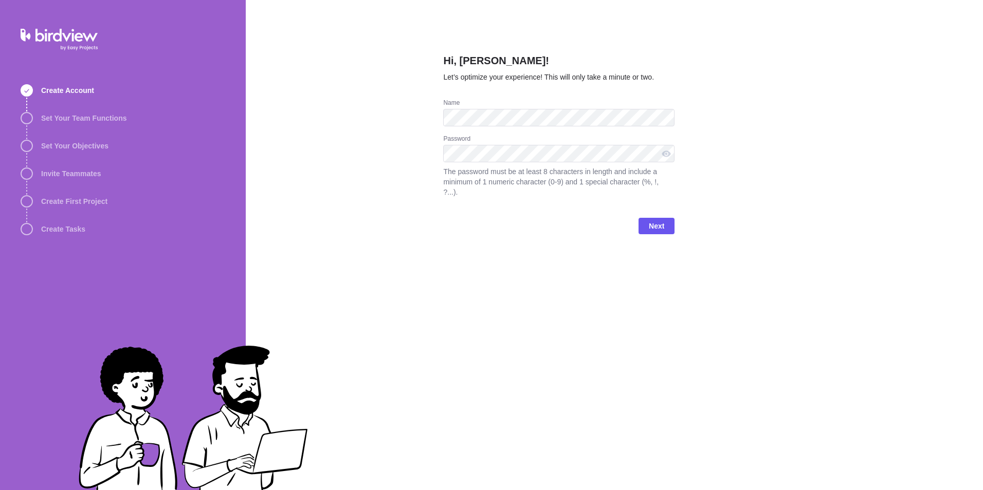 Image resolution: width=983 pixels, height=490 pixels. I want to click on span: Set Your Team Functions, so click(84, 118).